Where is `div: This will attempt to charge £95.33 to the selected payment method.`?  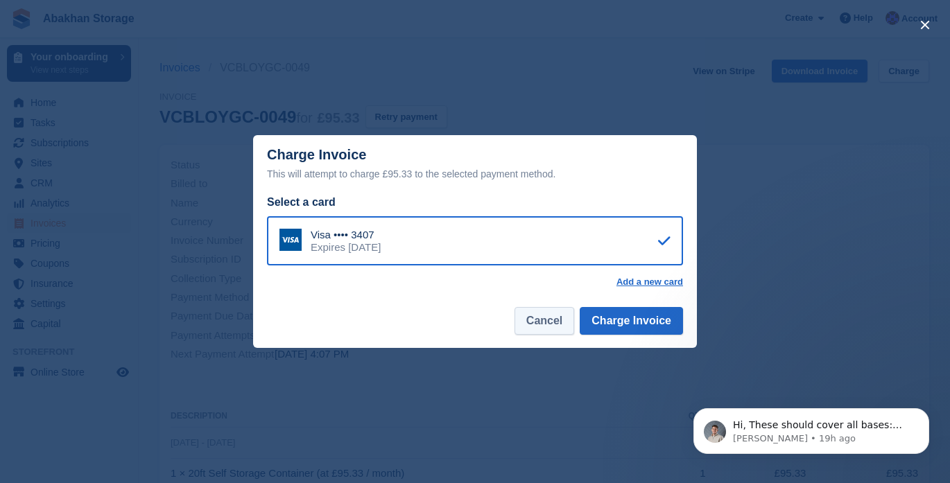
div: This will attempt to charge £95.33 to the selected payment method. is located at coordinates (475, 174).